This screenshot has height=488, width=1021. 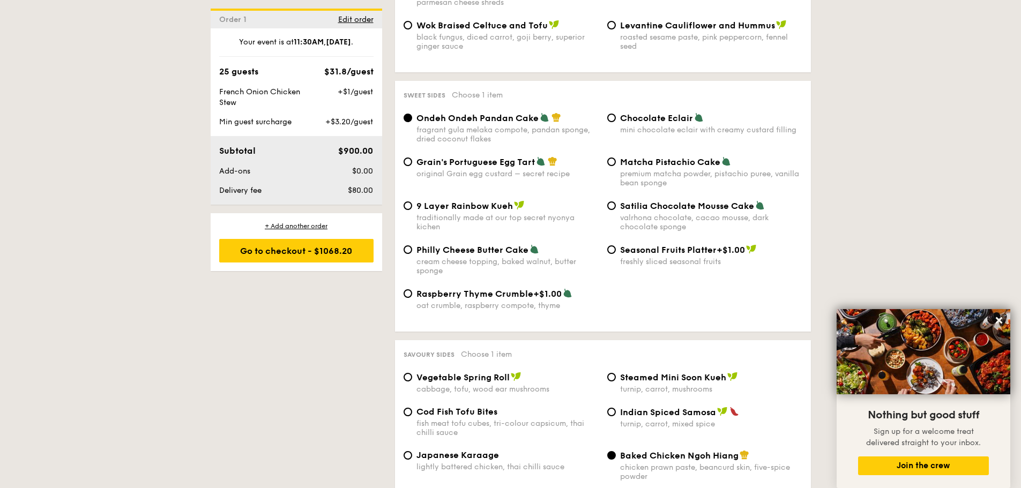 I want to click on div: chicken prawn paste, beancurd skin, five-spice powder, so click(x=711, y=472).